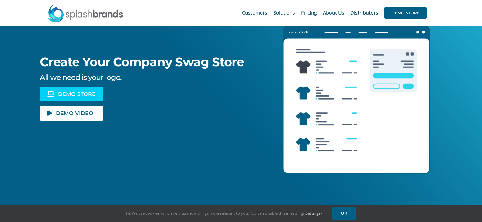 The width and height of the screenshot is (482, 222). What do you see at coordinates (334, 13) in the screenshot?
I see `nav: Main Menu Sticky` at bounding box center [334, 13].